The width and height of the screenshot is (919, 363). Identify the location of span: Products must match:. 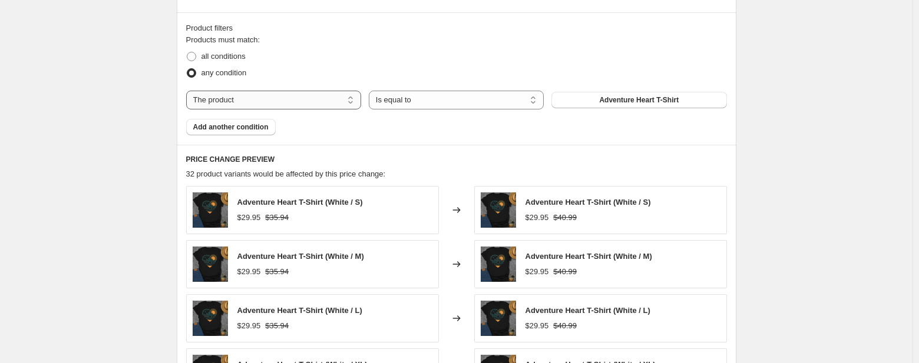
(223, 39).